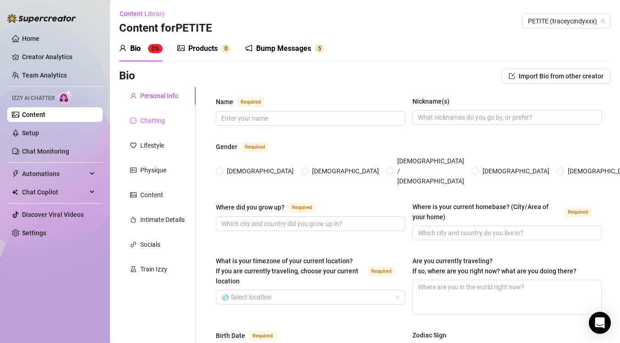  I want to click on div: Products, so click(203, 49).